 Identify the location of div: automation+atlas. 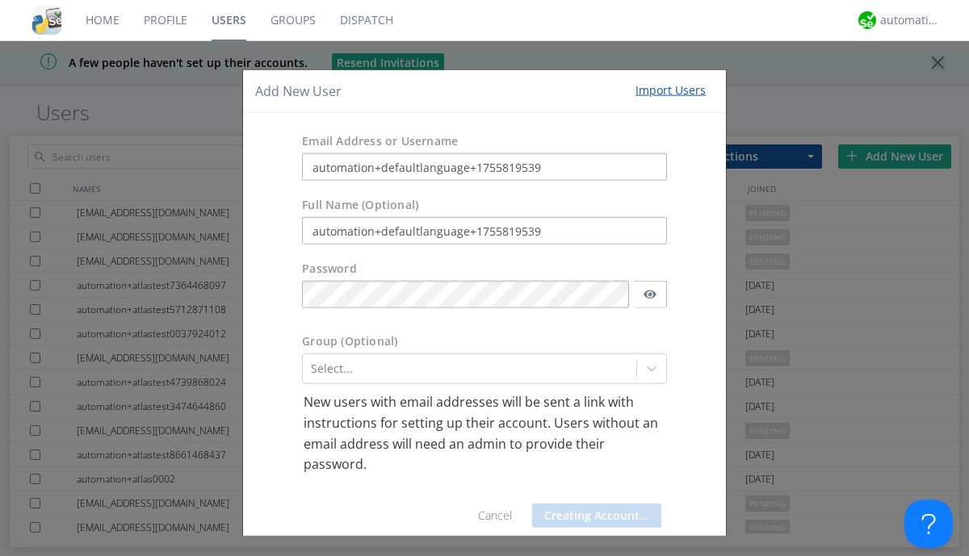
(910, 20).